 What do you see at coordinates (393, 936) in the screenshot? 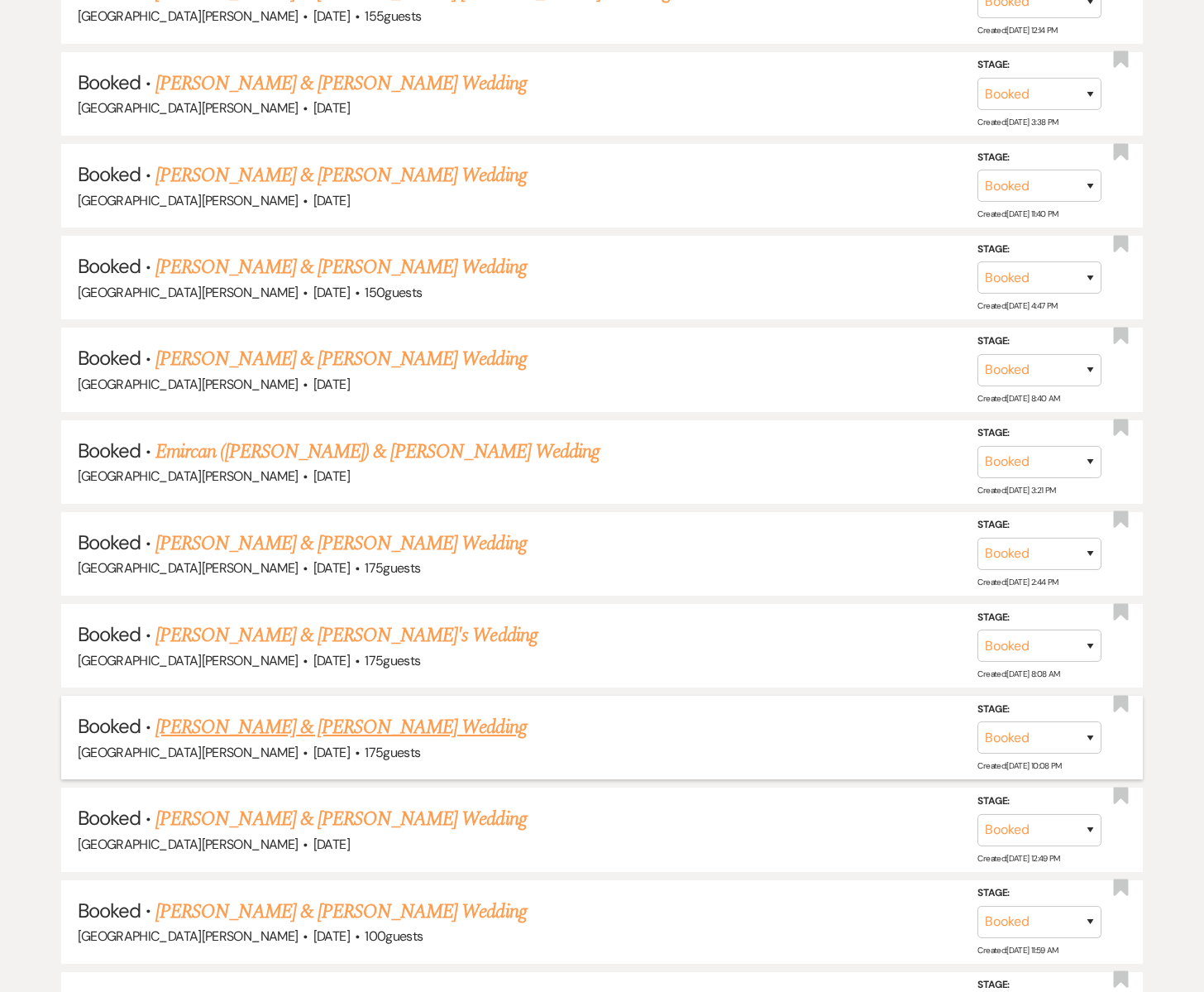
I see `span: 100 guests` at bounding box center [393, 936].